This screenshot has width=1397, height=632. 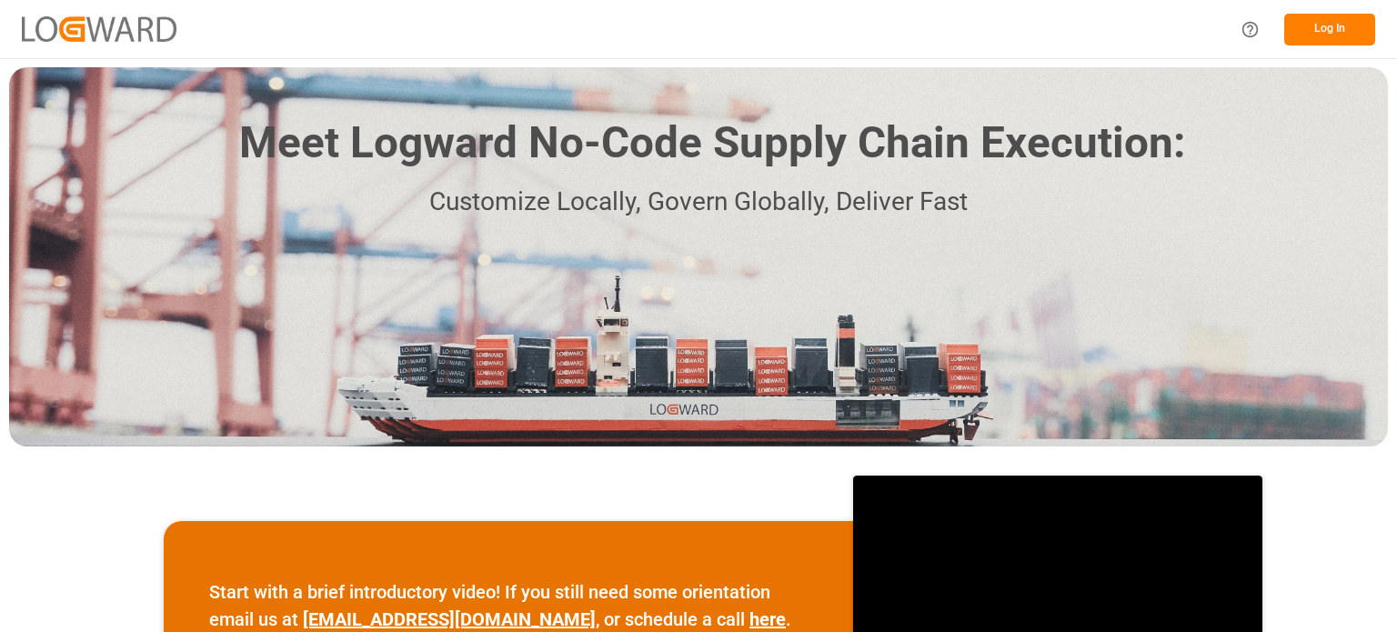 What do you see at coordinates (1330, 29) in the screenshot?
I see `button: Log In` at bounding box center [1330, 29].